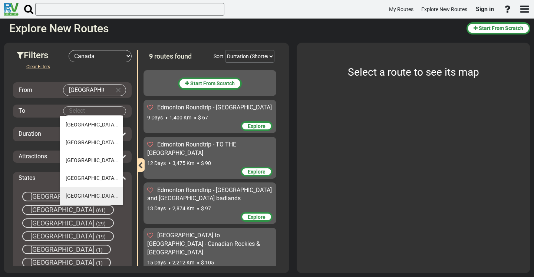 This screenshot has height=277, width=534. I want to click on span: (13), so click(122, 142).